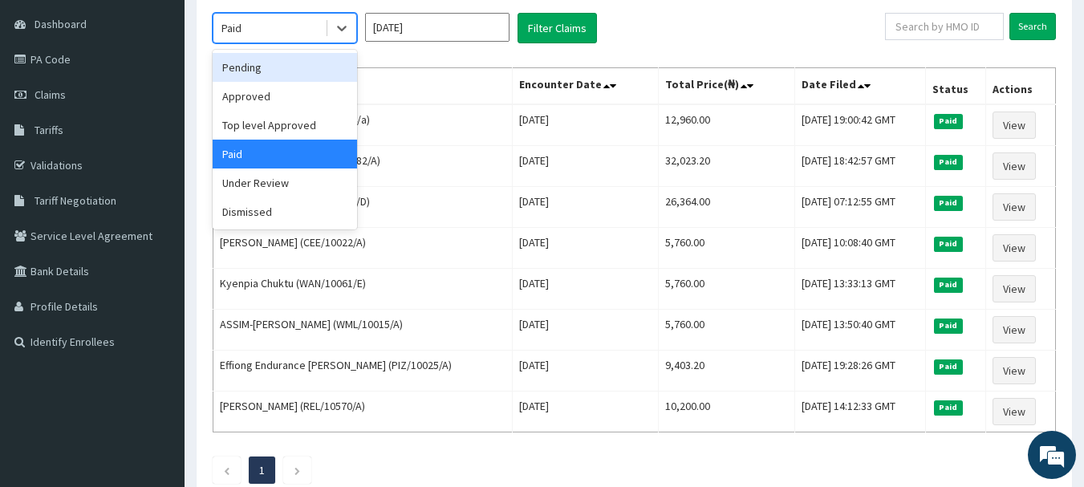 The width and height of the screenshot is (1084, 487). What do you see at coordinates (726, 412) in the screenshot?
I see `td: 10,200.00` at bounding box center [726, 412].